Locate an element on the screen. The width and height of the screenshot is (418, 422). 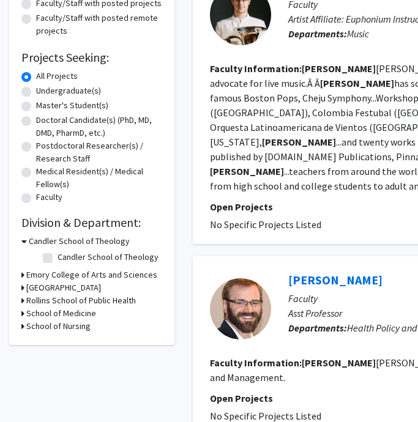
h2: Projects Seeking: is located at coordinates (92, 57).